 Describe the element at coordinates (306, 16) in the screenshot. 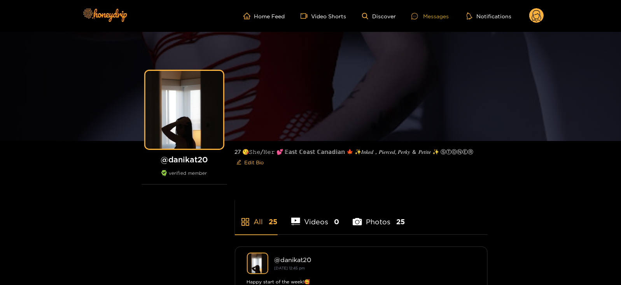

I see `span: video-camera` at that location.